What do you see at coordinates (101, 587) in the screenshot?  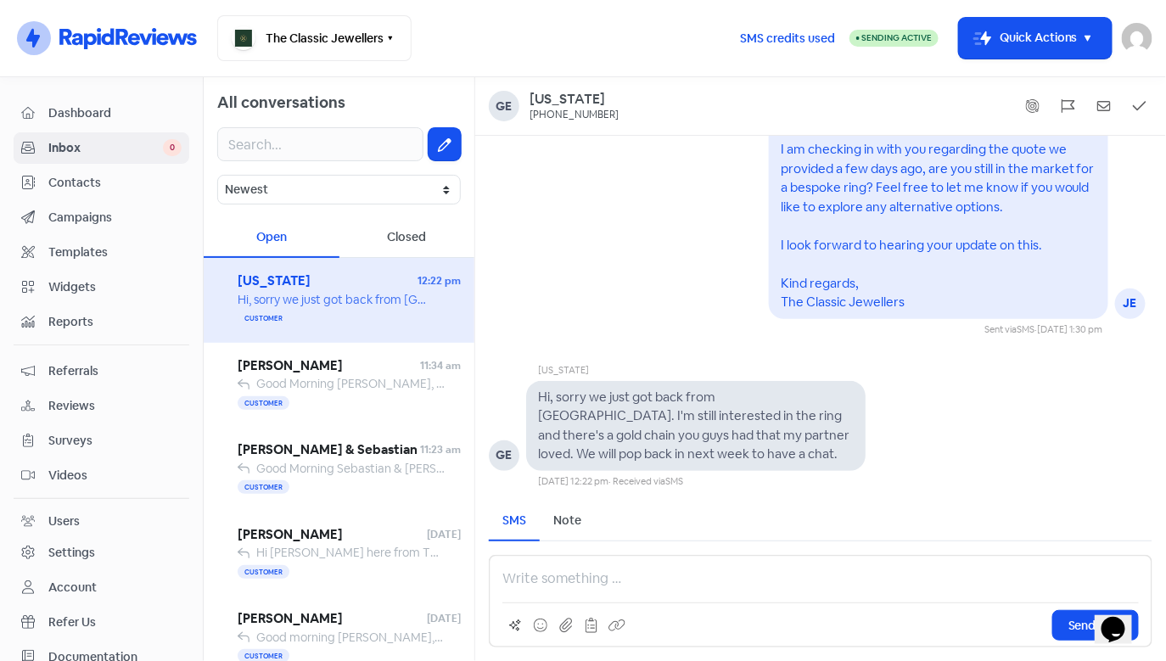 I see `a: Account` at bounding box center [101, 587].